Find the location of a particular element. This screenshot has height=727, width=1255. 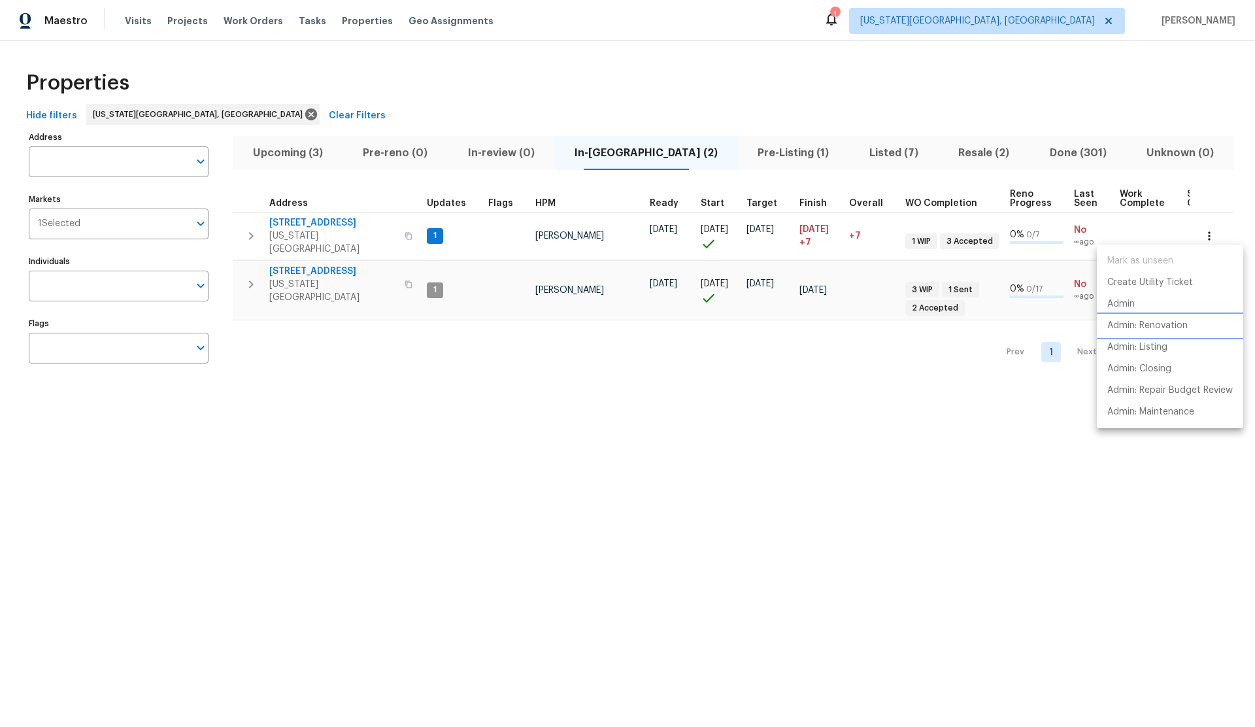

p: Admin: Renovation is located at coordinates (1147, 325).